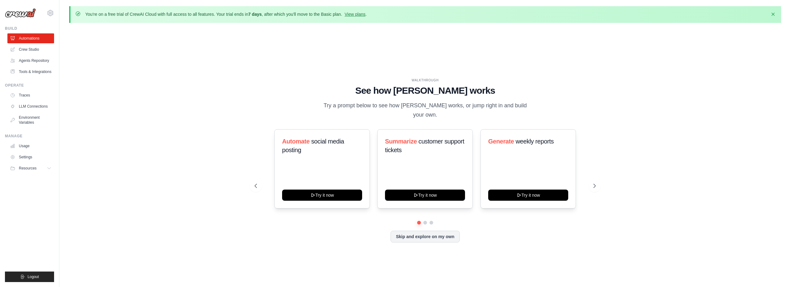  What do you see at coordinates (425, 80) in the screenshot?
I see `div: WALKTHROUGH` at bounding box center [425, 80].